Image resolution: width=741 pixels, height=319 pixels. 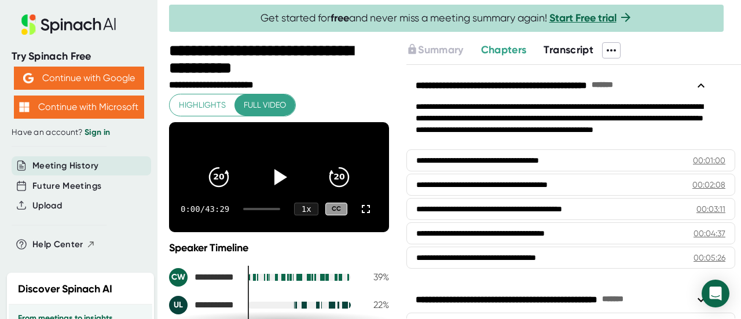 What do you see at coordinates (709, 233) in the screenshot?
I see `div: 00:04:37` at bounding box center [709, 233].